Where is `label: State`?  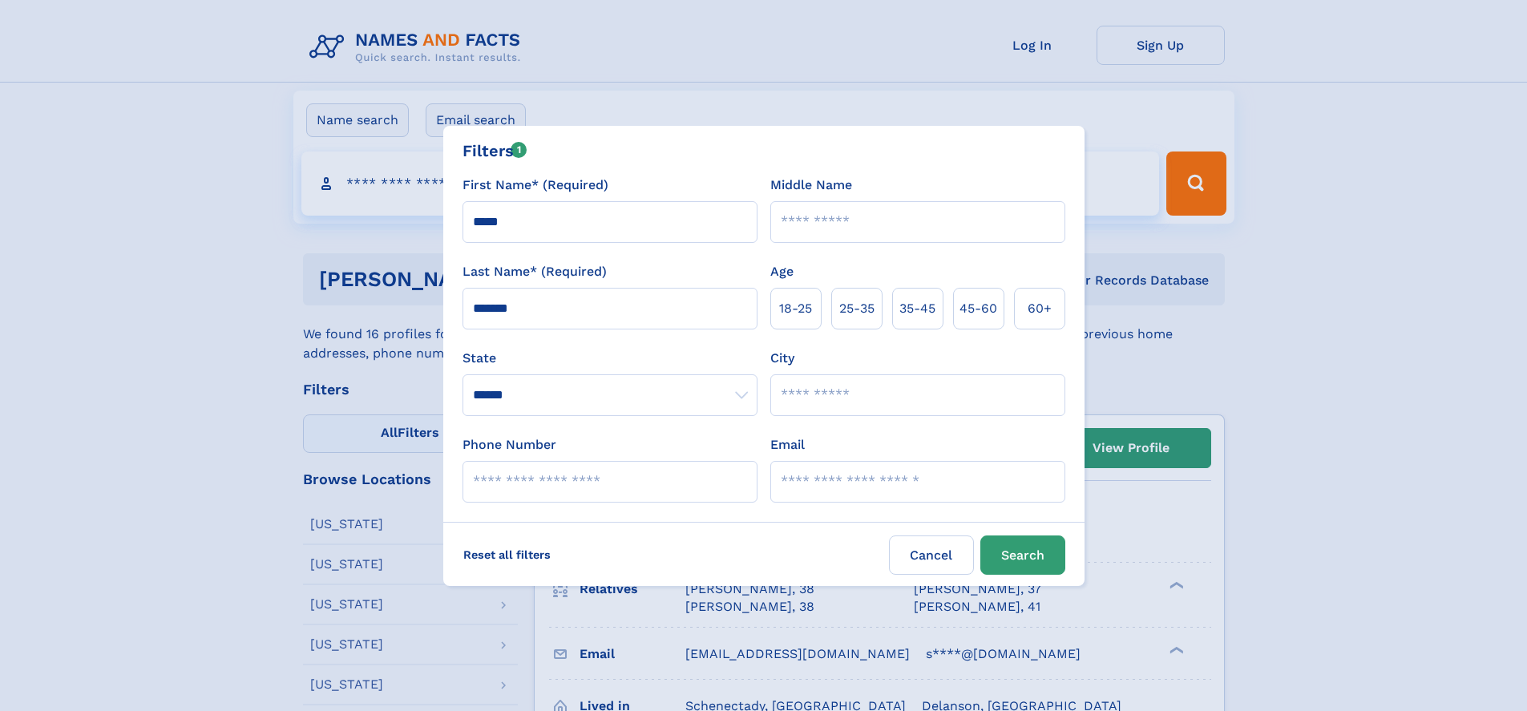 label: State is located at coordinates (610, 358).